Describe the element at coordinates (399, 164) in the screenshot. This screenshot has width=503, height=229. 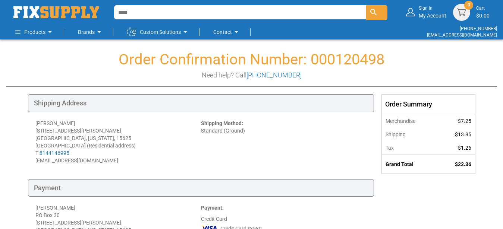
I see `strong: Grand Total` at that location.